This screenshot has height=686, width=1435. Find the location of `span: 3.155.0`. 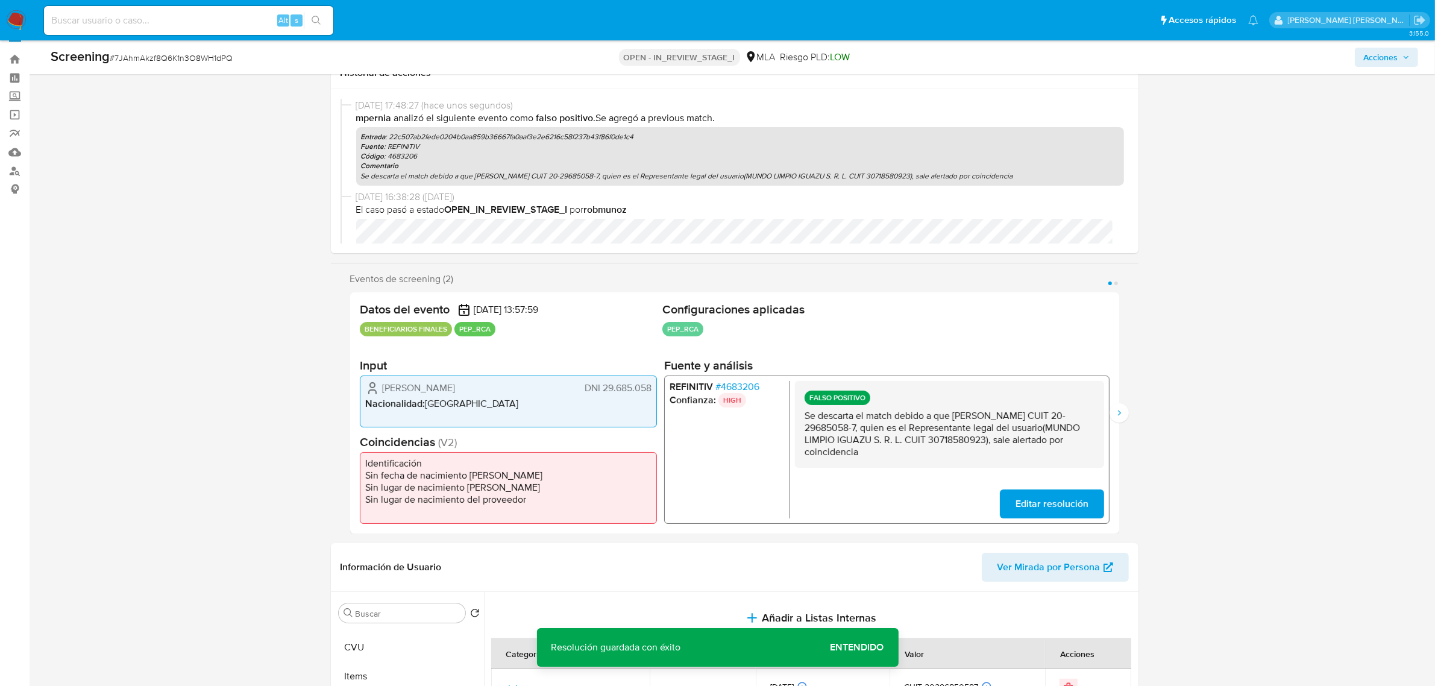

span: 3.155.0 is located at coordinates (1419, 33).